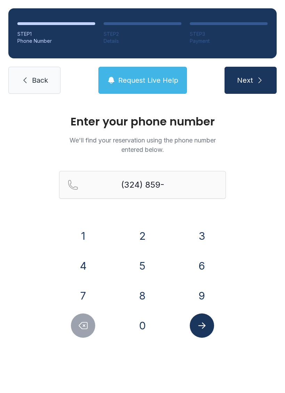 This screenshot has height=393, width=285. What do you see at coordinates (142, 295) in the screenshot?
I see `button: 8` at bounding box center [142, 295].